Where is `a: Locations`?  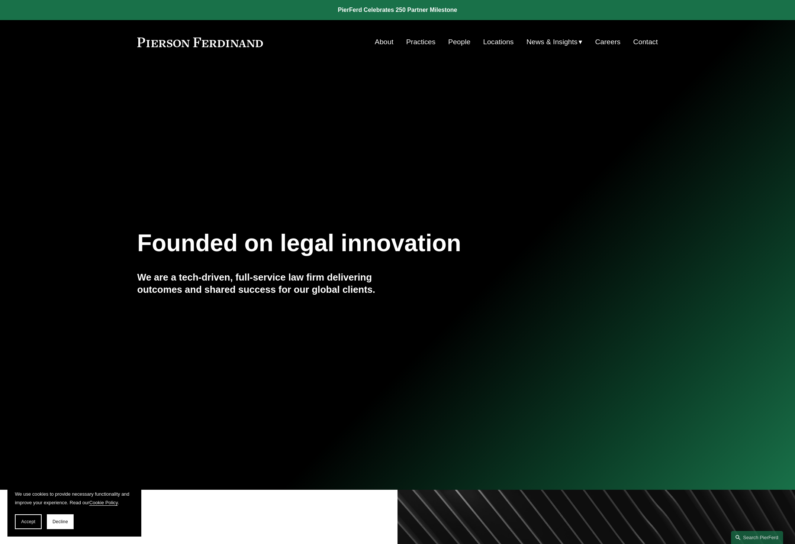 a: Locations is located at coordinates (498, 42).